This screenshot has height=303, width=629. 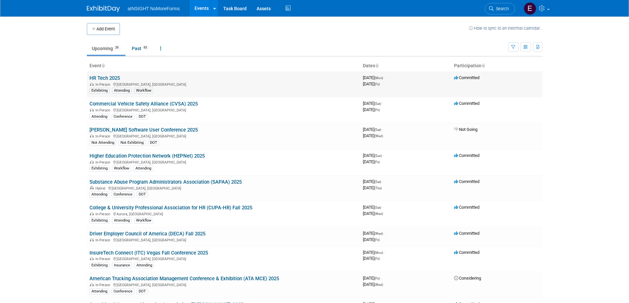 What do you see at coordinates (147, 234) in the screenshot?
I see `a: Driver Employer Council of America (DECA) Fall 2025` at bounding box center [147, 234].